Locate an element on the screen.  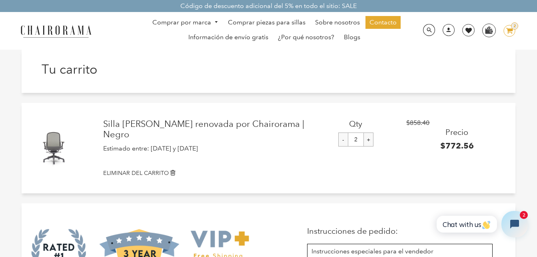
nav: Navegación de escritorio is located at coordinates (274, 31).